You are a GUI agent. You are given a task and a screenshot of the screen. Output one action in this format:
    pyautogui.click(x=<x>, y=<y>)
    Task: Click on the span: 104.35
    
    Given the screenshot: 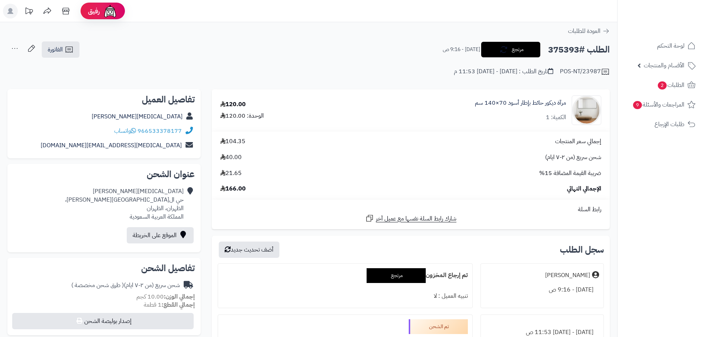 What is the action you would take?
    pyautogui.click(x=233, y=141)
    